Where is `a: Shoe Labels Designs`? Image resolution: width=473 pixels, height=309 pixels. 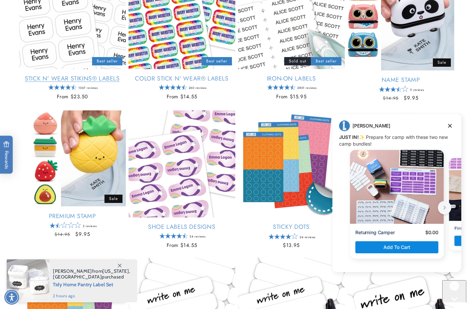
a: Shoe Labels Designs is located at coordinates (182, 227).